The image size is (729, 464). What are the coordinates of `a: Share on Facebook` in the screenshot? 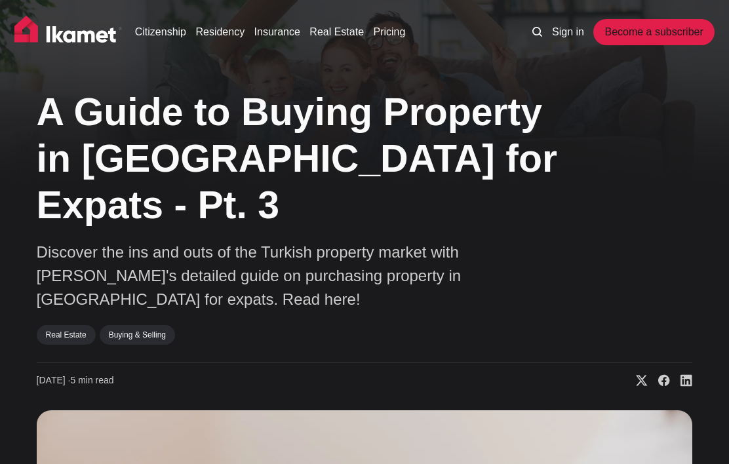 It's located at (659, 381).